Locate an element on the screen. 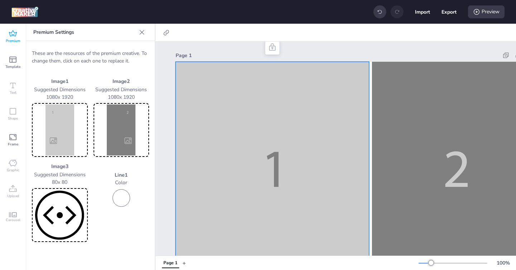  p: Line 1 is located at coordinates (122, 175).